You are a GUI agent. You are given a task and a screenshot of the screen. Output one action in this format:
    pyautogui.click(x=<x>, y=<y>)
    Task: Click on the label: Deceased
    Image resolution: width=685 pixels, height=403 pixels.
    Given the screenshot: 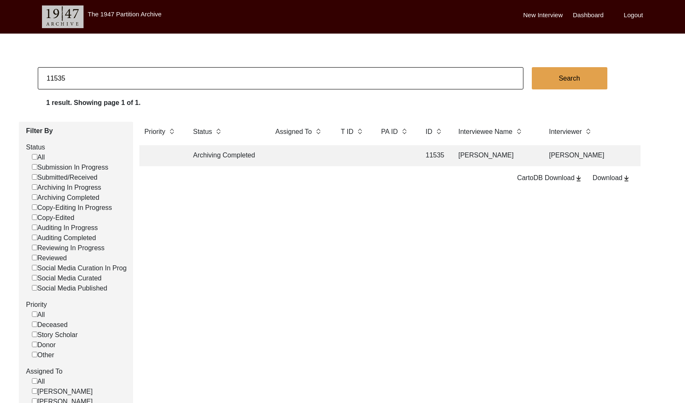 What is the action you would take?
    pyautogui.click(x=50, y=325)
    